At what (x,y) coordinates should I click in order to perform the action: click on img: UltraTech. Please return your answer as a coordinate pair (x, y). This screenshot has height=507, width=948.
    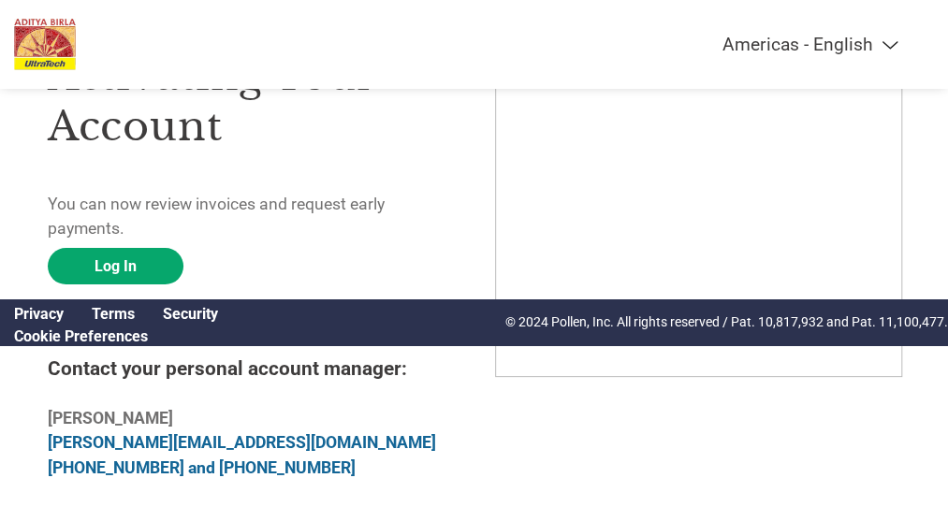
    Looking at the image, I should click on (45, 44).